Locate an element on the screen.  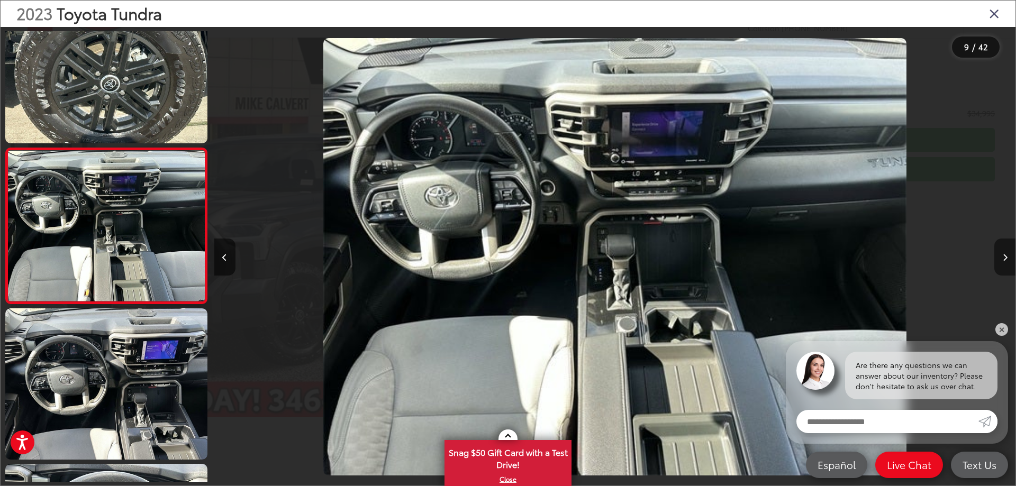
i: Close gallery is located at coordinates (995, 13).